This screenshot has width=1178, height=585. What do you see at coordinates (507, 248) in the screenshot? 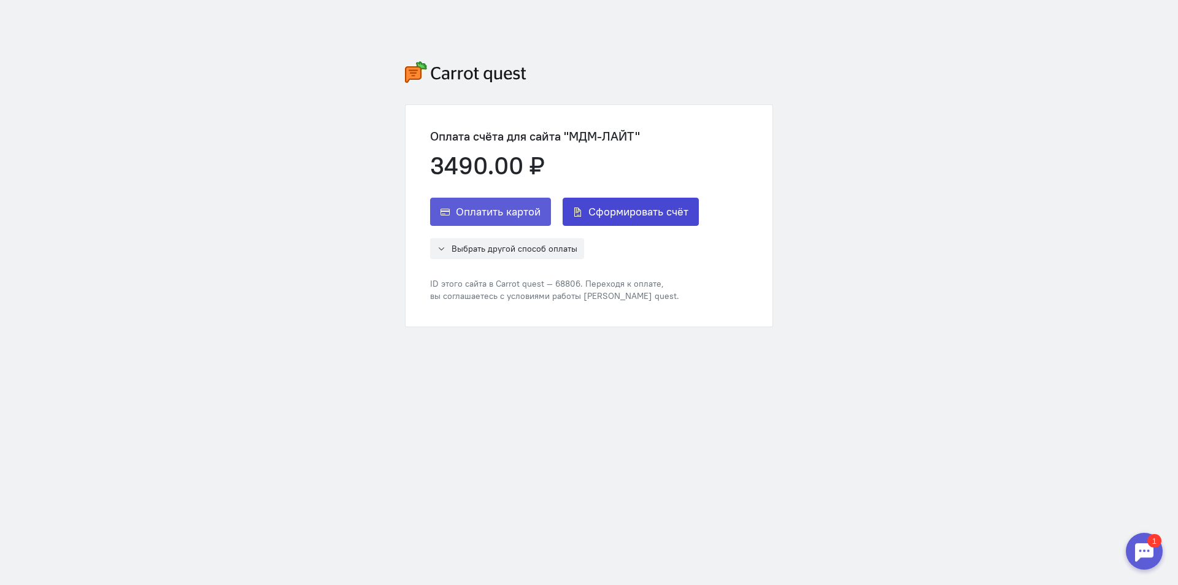
I see `button: Выбрать другой способ оплаты` at bounding box center [507, 248].